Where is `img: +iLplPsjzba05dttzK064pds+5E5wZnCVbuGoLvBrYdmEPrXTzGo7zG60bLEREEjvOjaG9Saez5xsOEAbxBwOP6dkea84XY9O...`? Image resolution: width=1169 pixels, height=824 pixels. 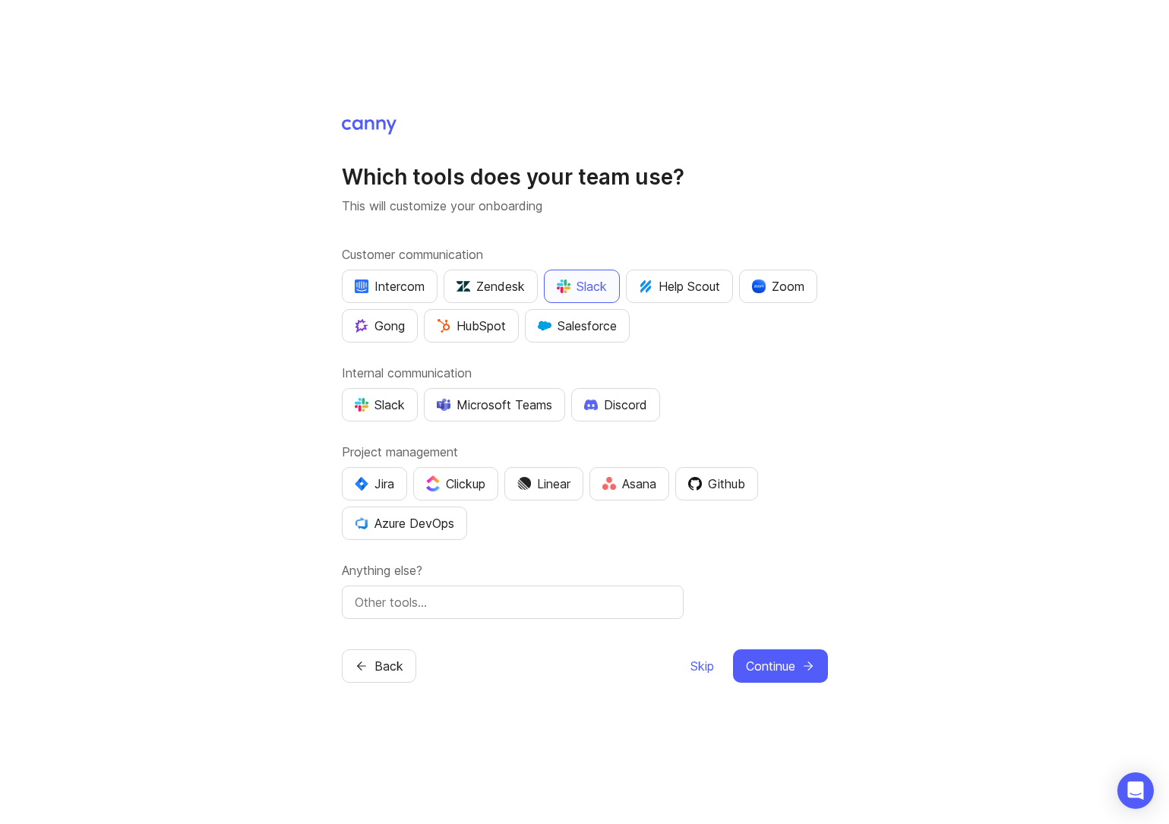 img: +iLplPsjzba05dttzK064pds+5E5wZnCVbuGoLvBrYdmEPrXTzGo7zG60bLEREEjvOjaG9Saez5xsOEAbxBwOP6dkea84XY9O... is located at coordinates (591, 404).